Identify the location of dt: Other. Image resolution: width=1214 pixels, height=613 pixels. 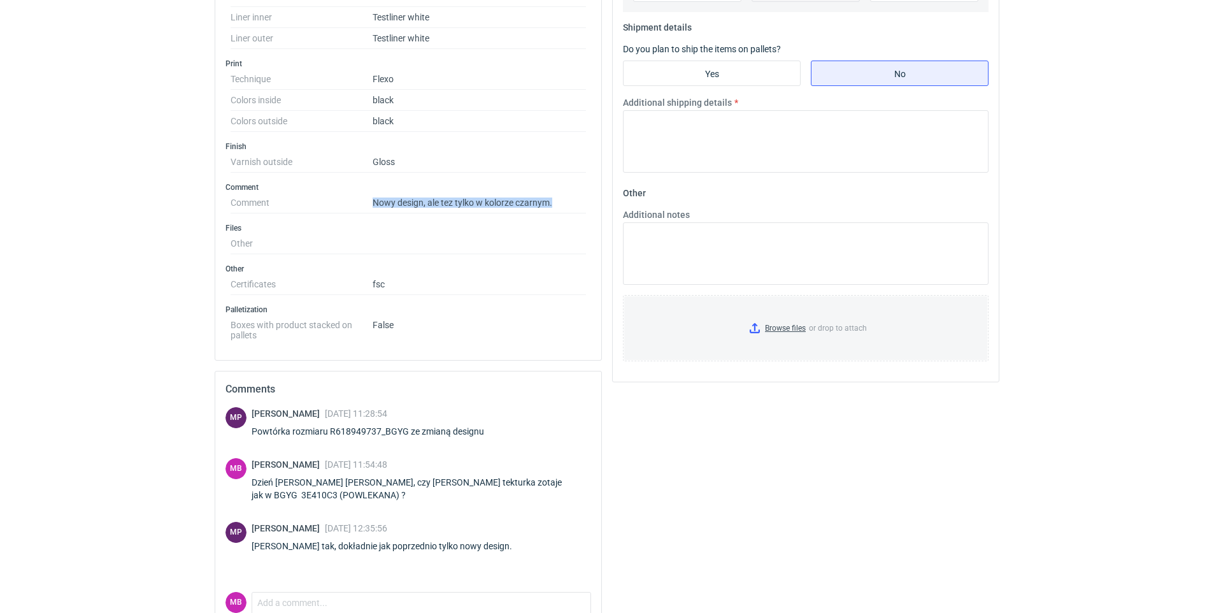
(301, 243).